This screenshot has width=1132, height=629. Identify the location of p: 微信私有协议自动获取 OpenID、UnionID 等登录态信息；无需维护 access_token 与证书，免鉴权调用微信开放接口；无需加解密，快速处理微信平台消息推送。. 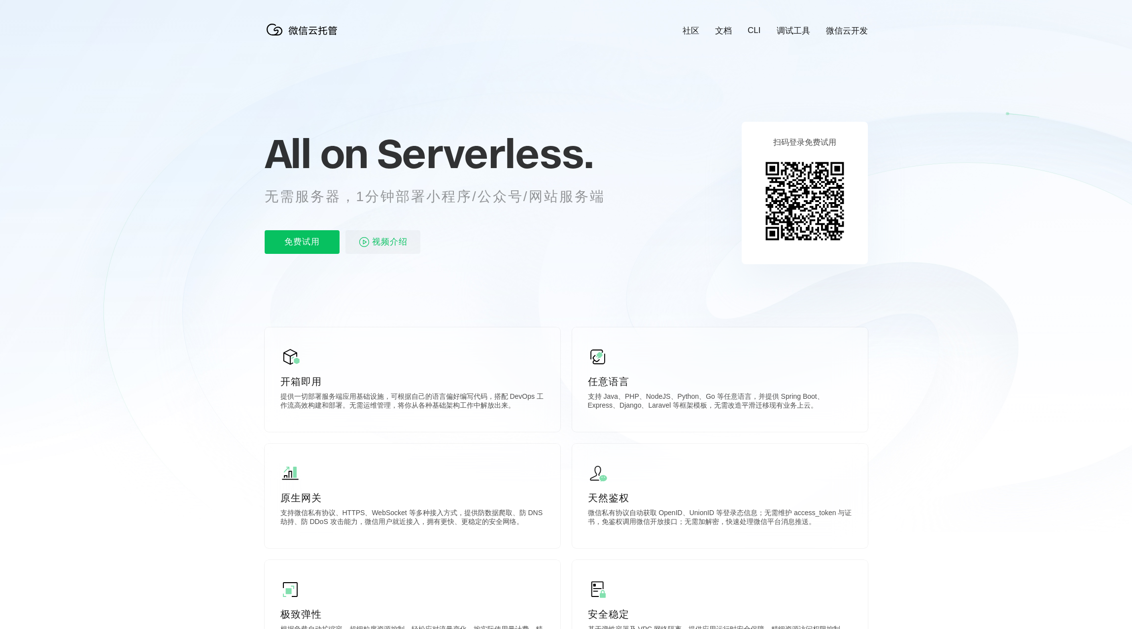
(720, 518).